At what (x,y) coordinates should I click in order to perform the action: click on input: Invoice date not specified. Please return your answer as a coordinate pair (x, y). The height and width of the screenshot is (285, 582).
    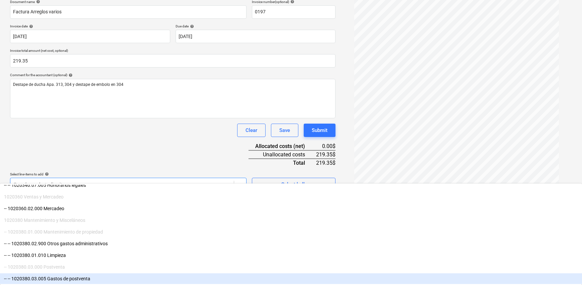
    Looking at the image, I should click on (90, 36).